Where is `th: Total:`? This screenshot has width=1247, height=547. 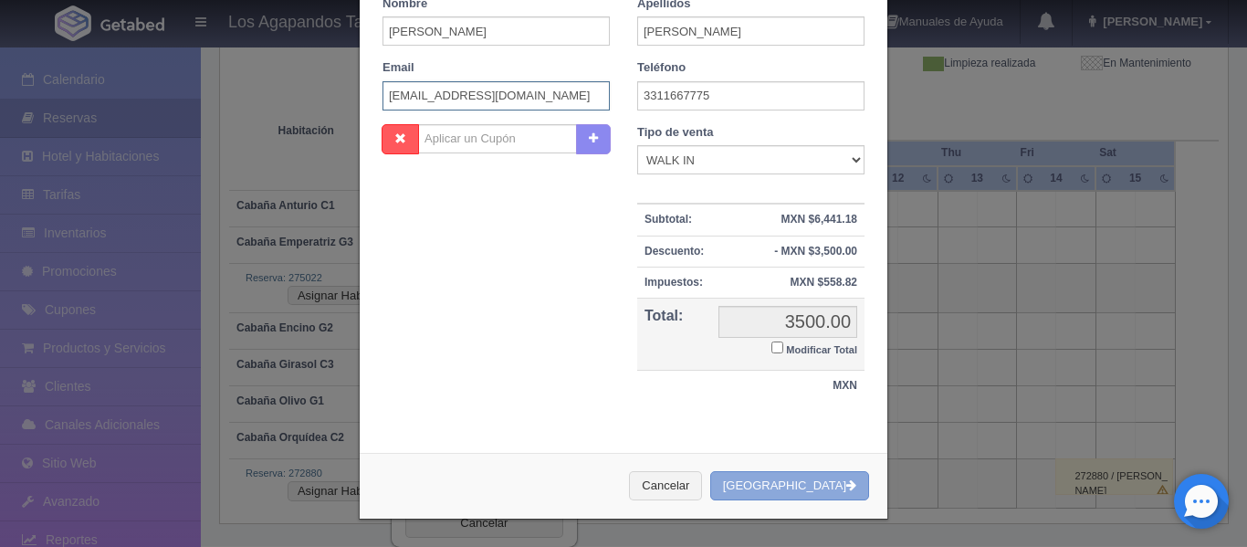
th: Total: is located at coordinates (674, 334).